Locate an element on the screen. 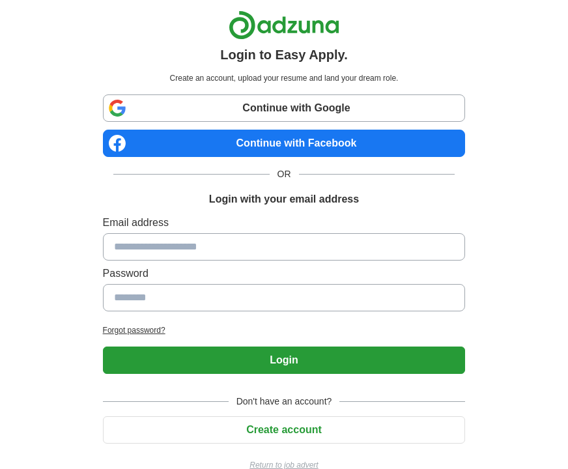 The image size is (568, 469). h1: Login with your email address is located at coordinates (284, 199).